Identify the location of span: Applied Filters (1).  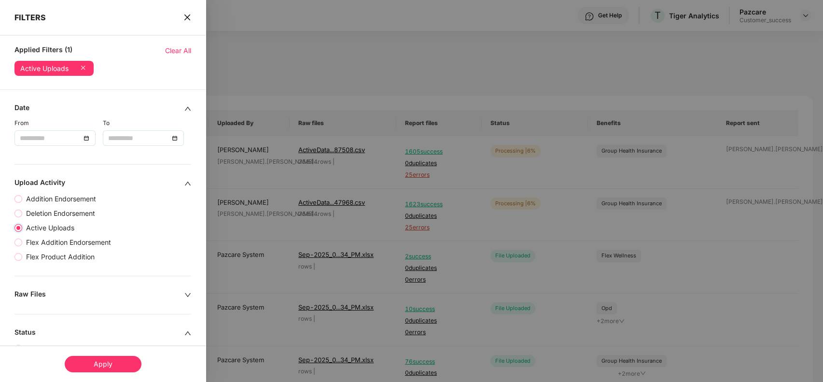
(43, 51).